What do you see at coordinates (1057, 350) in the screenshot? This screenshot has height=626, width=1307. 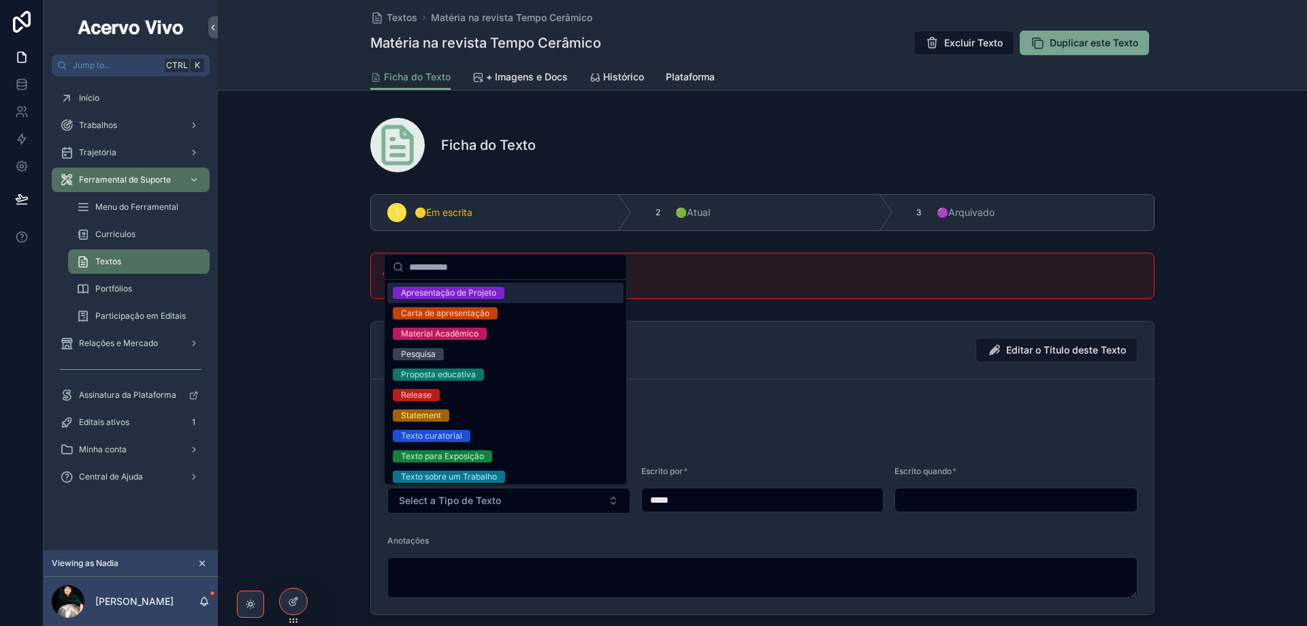 I see `button: Editar o Título deste Texto` at bounding box center [1057, 350].